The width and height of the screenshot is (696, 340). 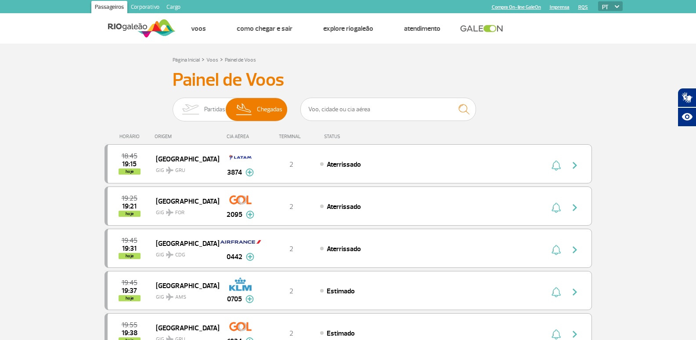 What do you see at coordinates (583, 7) in the screenshot?
I see `a: RQS` at bounding box center [583, 7].